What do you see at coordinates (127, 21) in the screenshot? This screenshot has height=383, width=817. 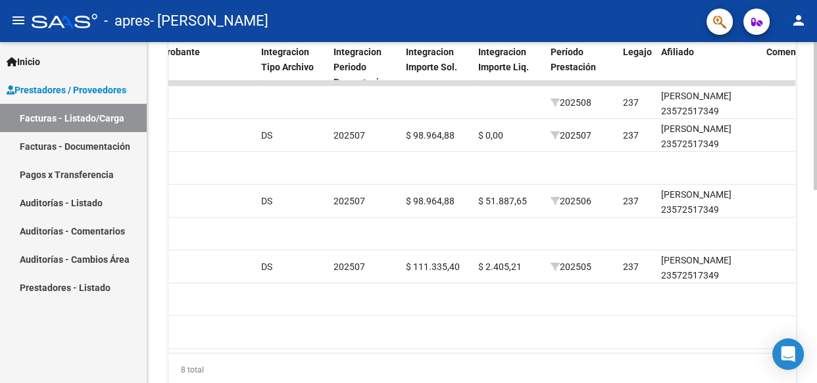 I see `span: - apres` at bounding box center [127, 21].